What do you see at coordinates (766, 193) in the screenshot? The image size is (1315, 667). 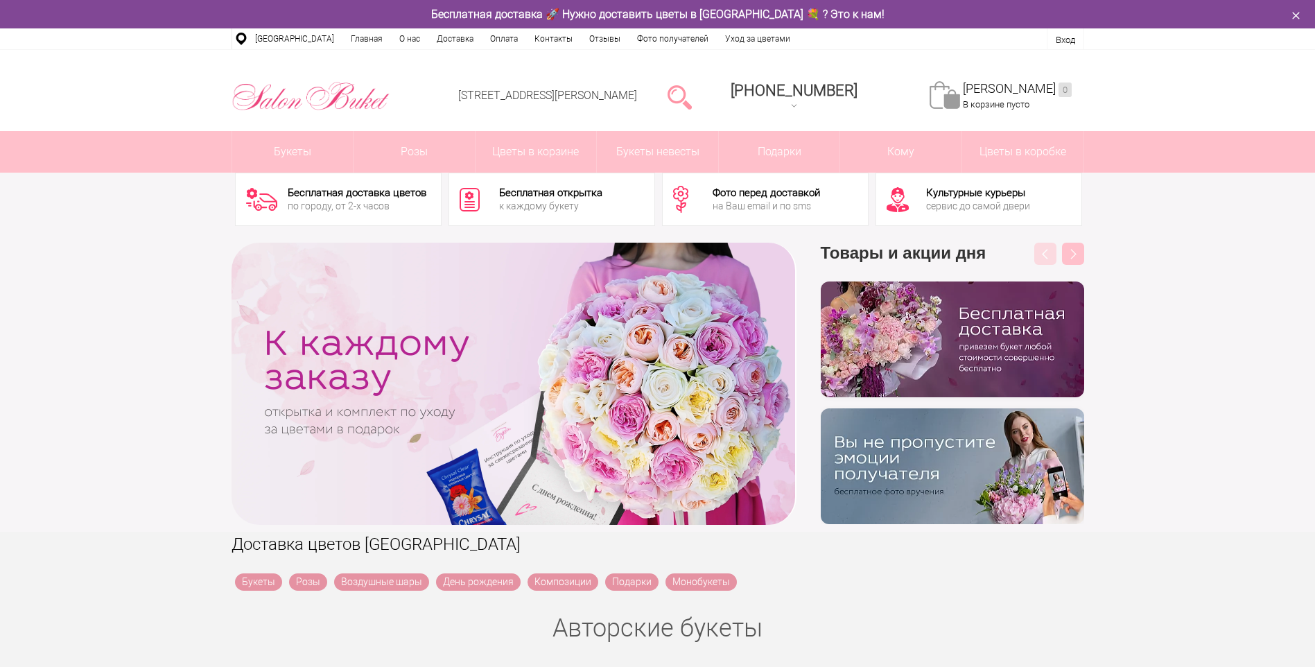 I see `div: Фото перед доставкой` at bounding box center [766, 193].